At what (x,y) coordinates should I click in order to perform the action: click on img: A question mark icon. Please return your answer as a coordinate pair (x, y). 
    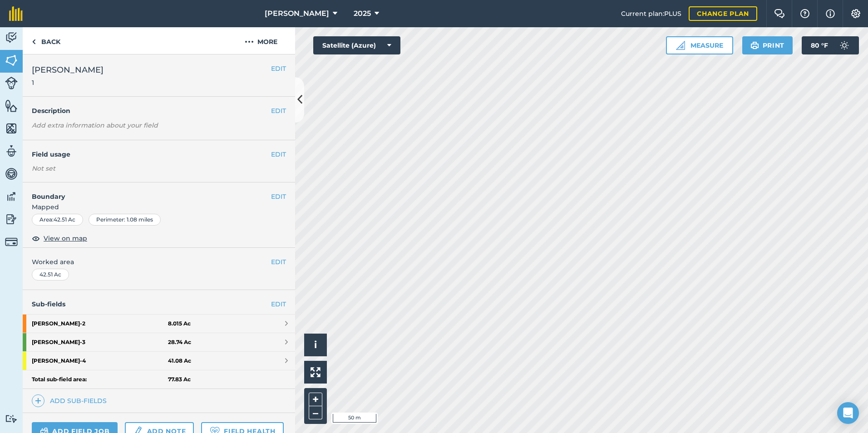
    Looking at the image, I should click on (805, 14).